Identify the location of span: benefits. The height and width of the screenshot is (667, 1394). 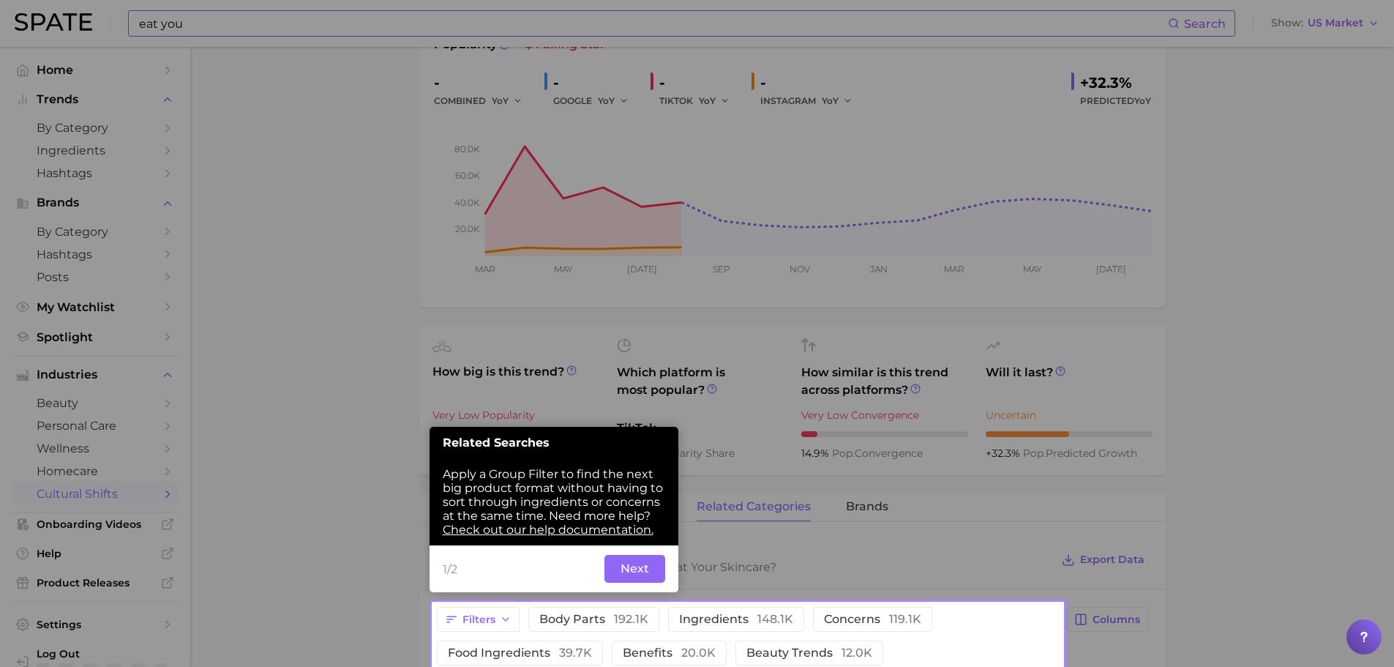
(669, 653).